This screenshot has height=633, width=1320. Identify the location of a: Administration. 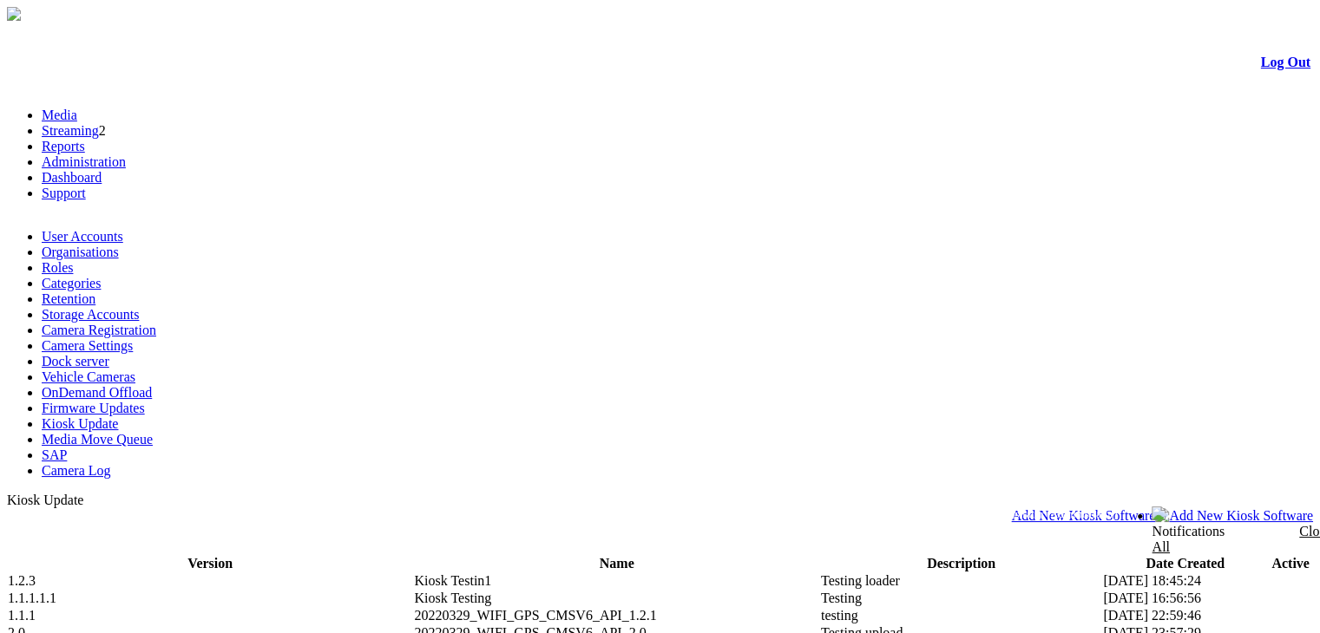
(83, 161).